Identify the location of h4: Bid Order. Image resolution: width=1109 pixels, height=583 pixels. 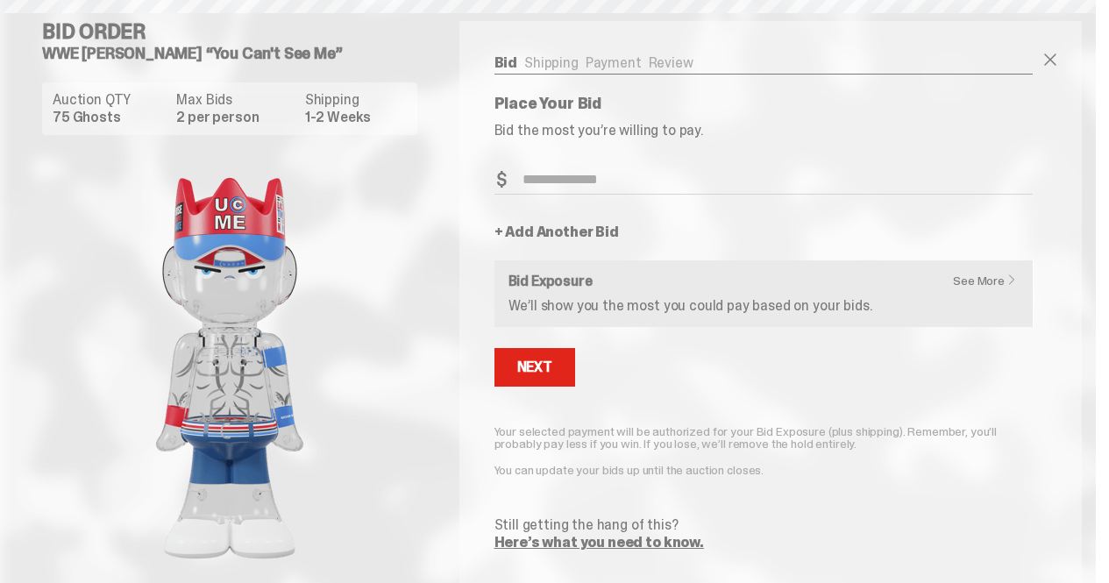
(237, 32).